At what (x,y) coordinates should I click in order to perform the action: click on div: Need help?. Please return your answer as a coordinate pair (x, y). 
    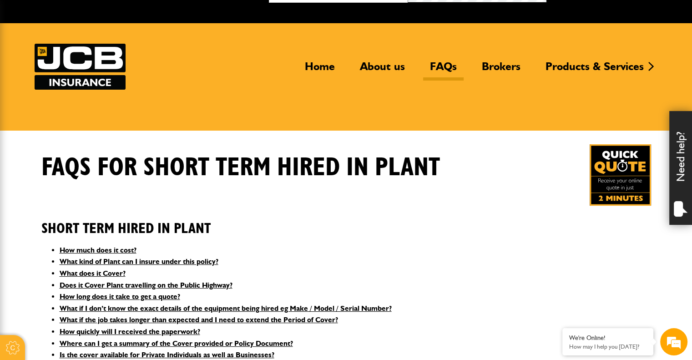
    Looking at the image, I should click on (681, 168).